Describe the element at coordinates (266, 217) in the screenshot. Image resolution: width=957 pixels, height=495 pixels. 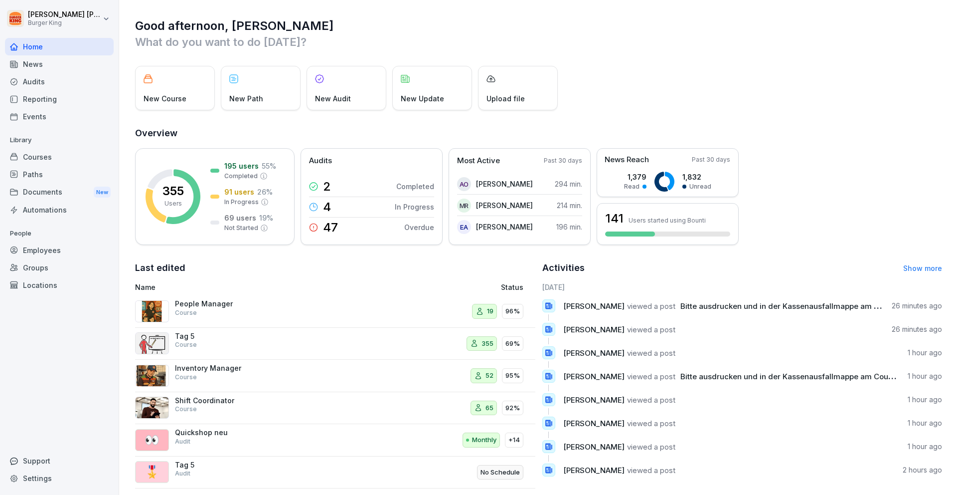
I see `p: 19 %` at that location.